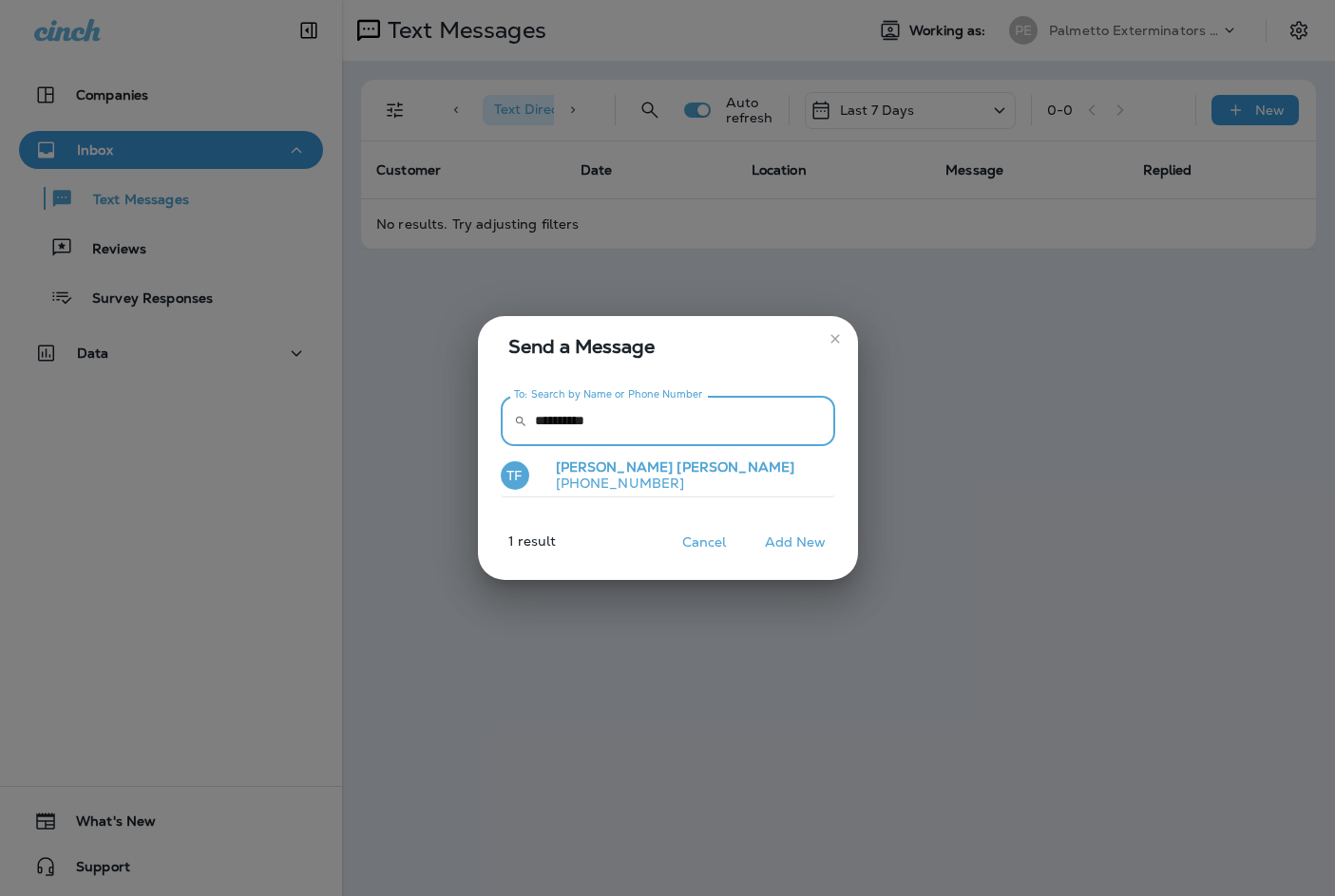 This screenshot has width=1335, height=896. Describe the element at coordinates (671, 347) in the screenshot. I see `span: Send a Message` at that location.